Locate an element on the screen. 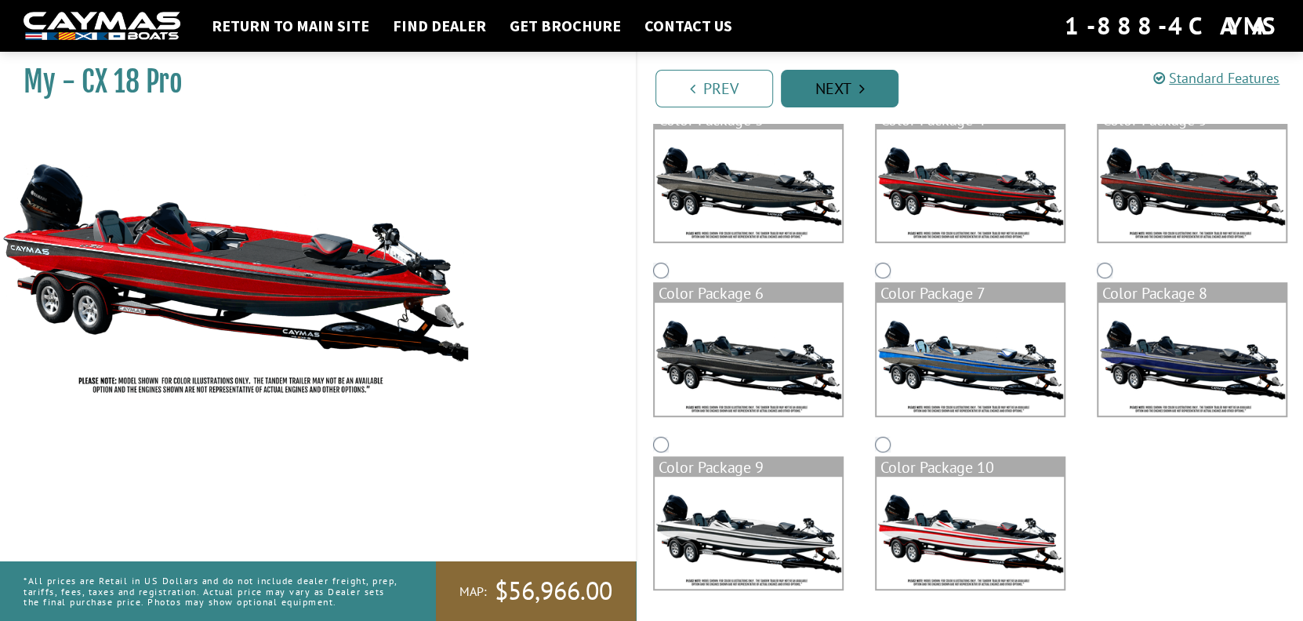 The image size is (1303, 621). div: Color Package 7 is located at coordinates (970, 293).